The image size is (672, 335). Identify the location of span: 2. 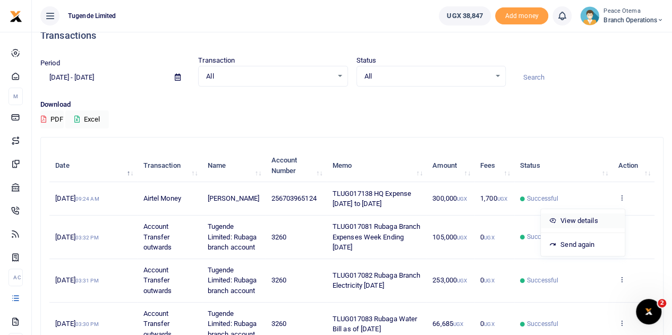
(662, 303).